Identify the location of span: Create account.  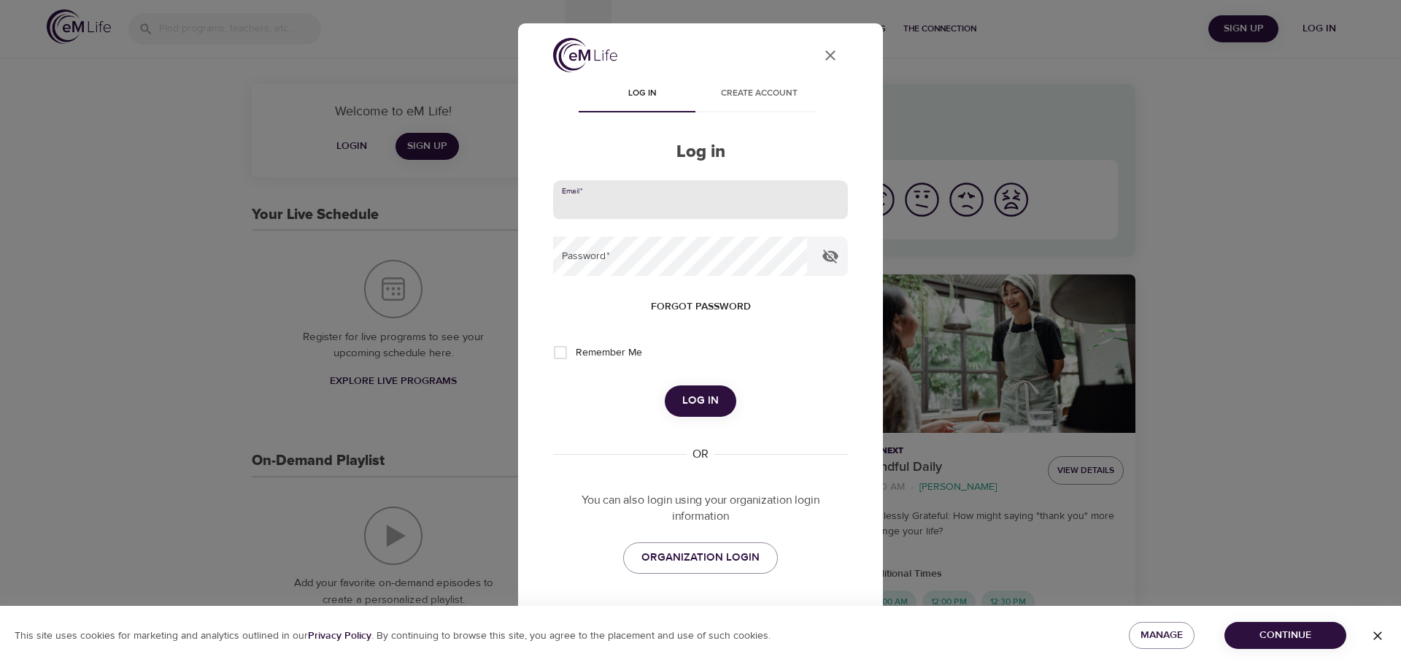
(759, 93).